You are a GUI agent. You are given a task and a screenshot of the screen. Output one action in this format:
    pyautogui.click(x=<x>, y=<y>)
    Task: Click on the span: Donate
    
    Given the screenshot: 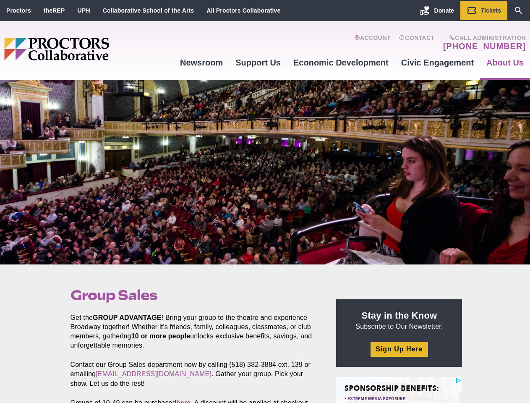 What is the action you would take?
    pyautogui.click(x=444, y=10)
    